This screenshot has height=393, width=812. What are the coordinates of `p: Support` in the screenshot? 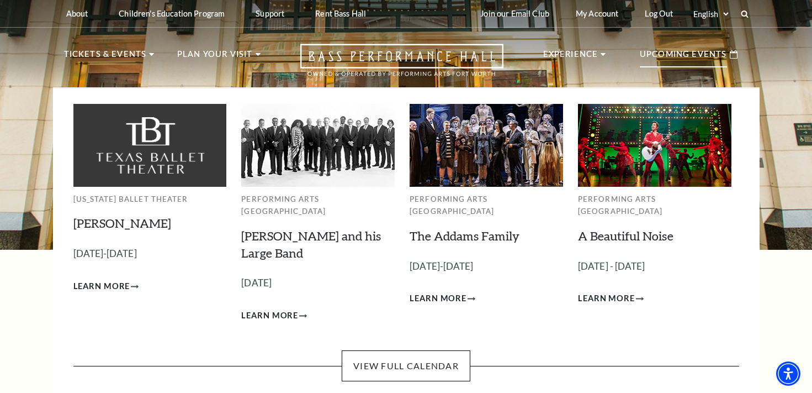 It's located at (270, 13).